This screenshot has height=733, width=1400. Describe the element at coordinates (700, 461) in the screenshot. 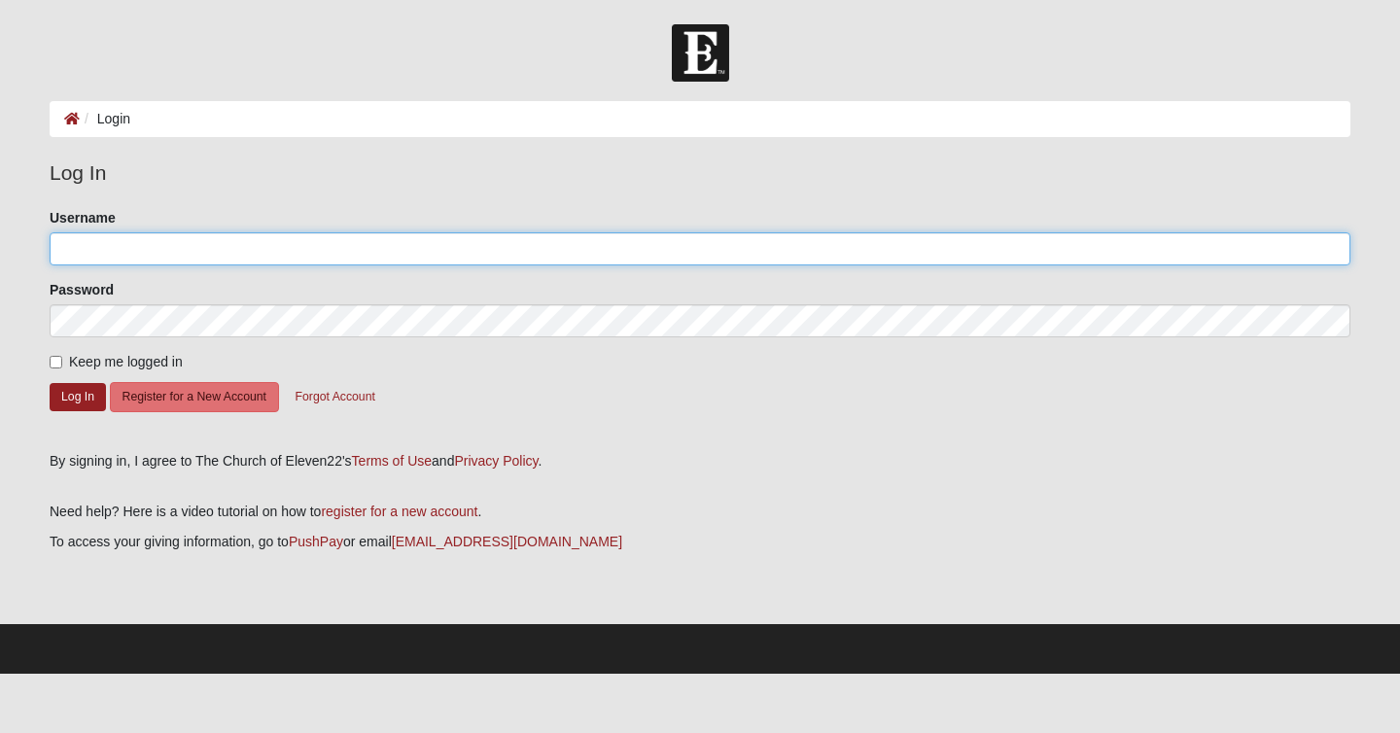

I see `div: By signing in, I agree to The Church of Eleven22's and .` at that location.